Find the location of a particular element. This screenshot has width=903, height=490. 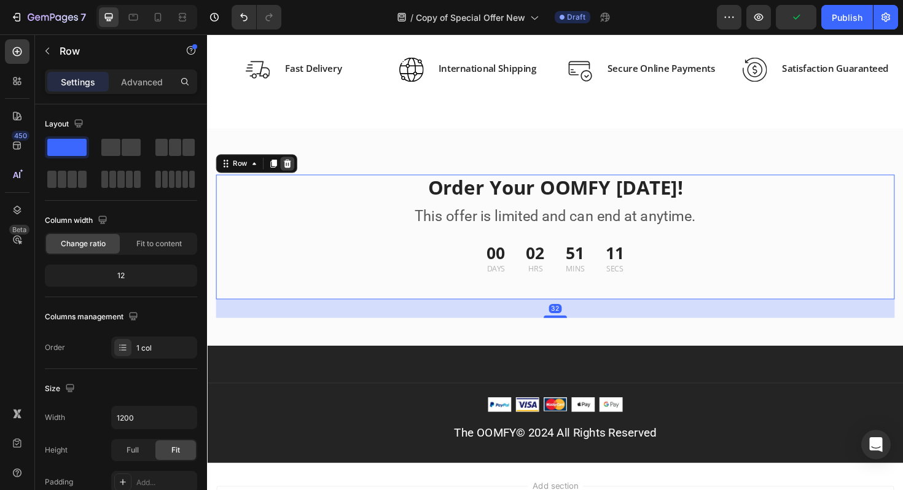

div: Publish is located at coordinates (847, 17).